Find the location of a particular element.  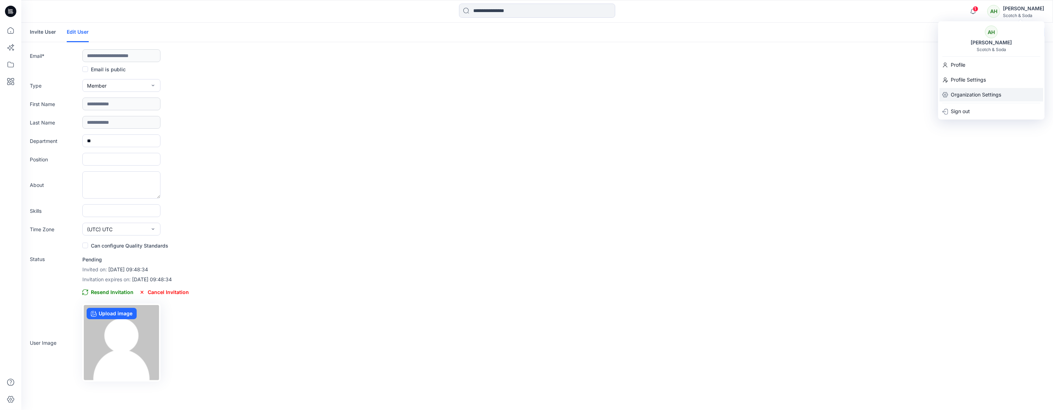

a: Edit User is located at coordinates (78, 32).